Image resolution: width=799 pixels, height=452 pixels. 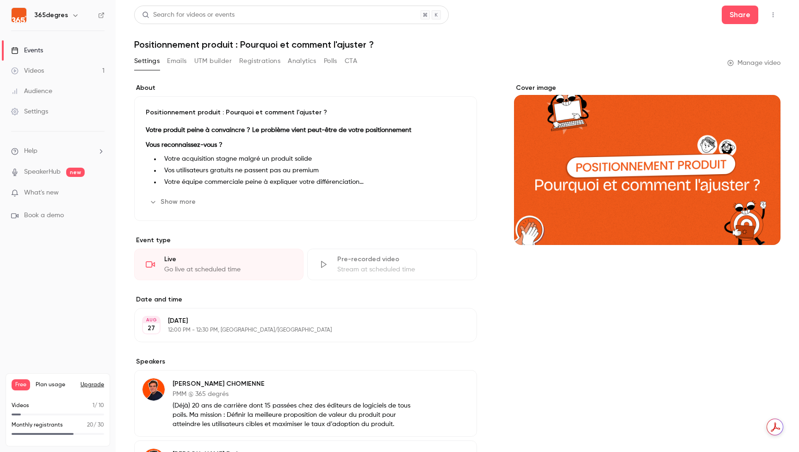 I want to click on label: Cover image, so click(x=647, y=88).